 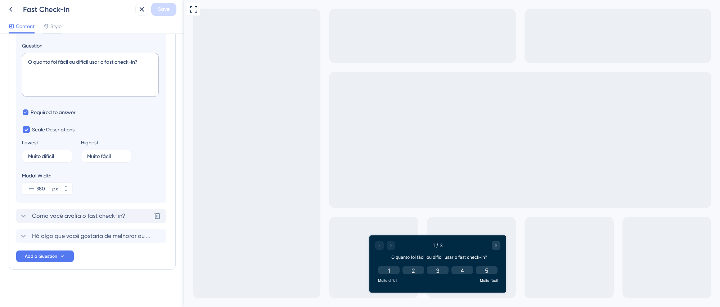 I want to click on div: px, so click(x=55, y=189).